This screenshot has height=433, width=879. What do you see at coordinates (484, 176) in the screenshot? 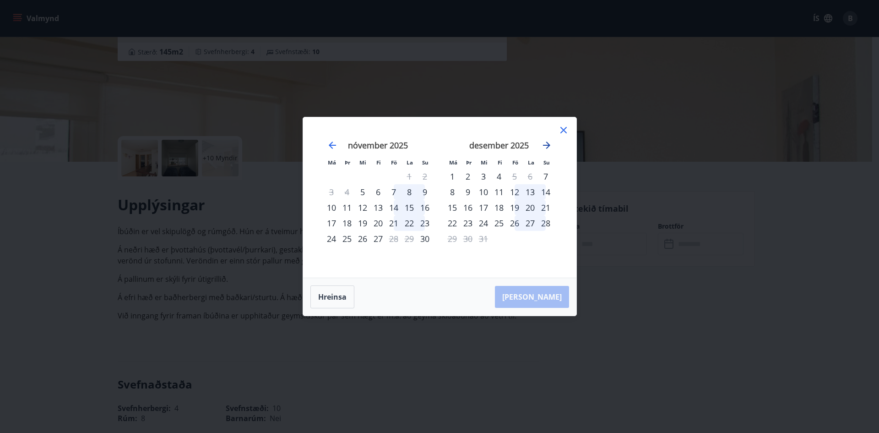
I see `div: 3` at bounding box center [484, 176].